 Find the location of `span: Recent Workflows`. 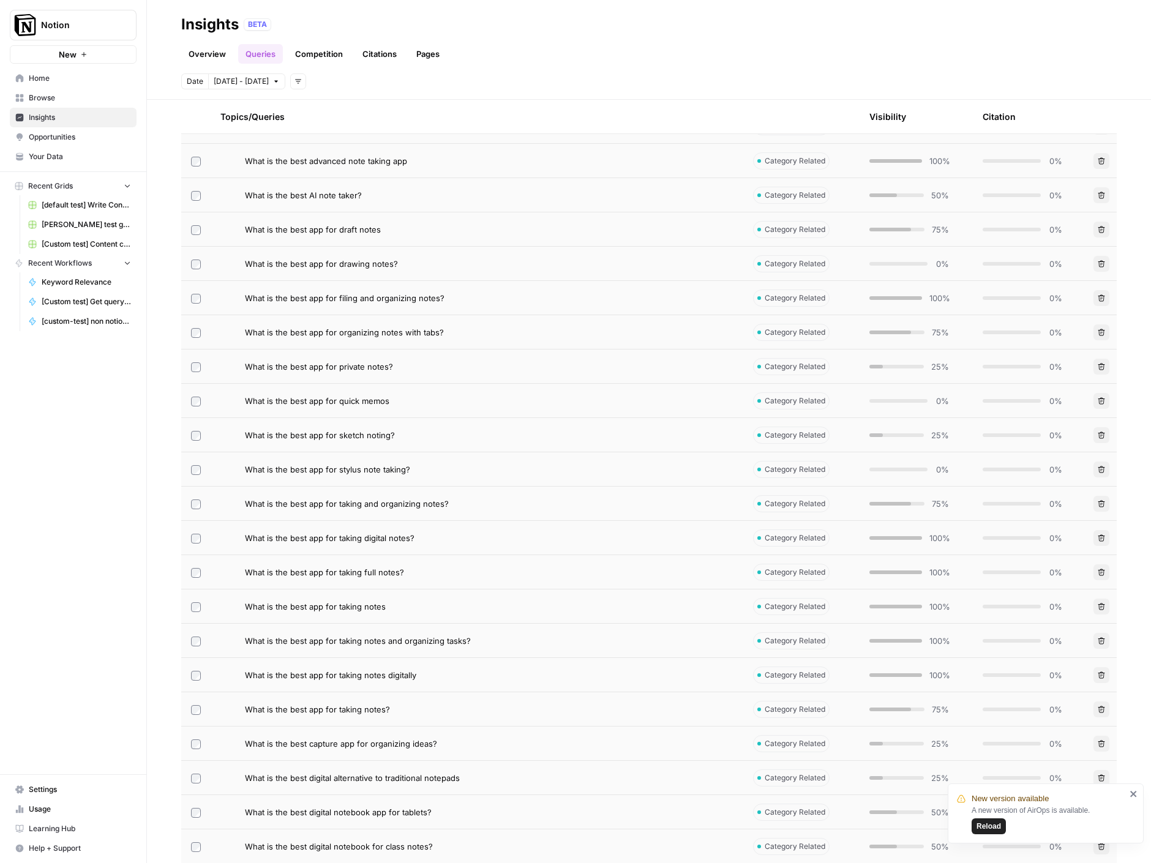

span: Recent Workflows is located at coordinates (60, 263).